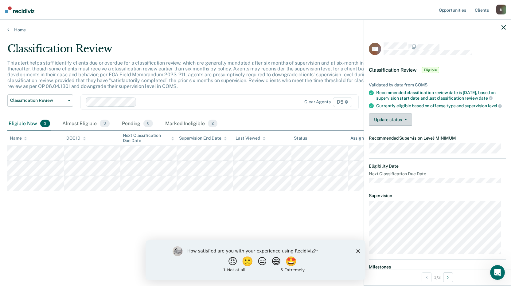 The image size is (511, 286). I want to click on dt: Eligibility Date, so click(438, 166).